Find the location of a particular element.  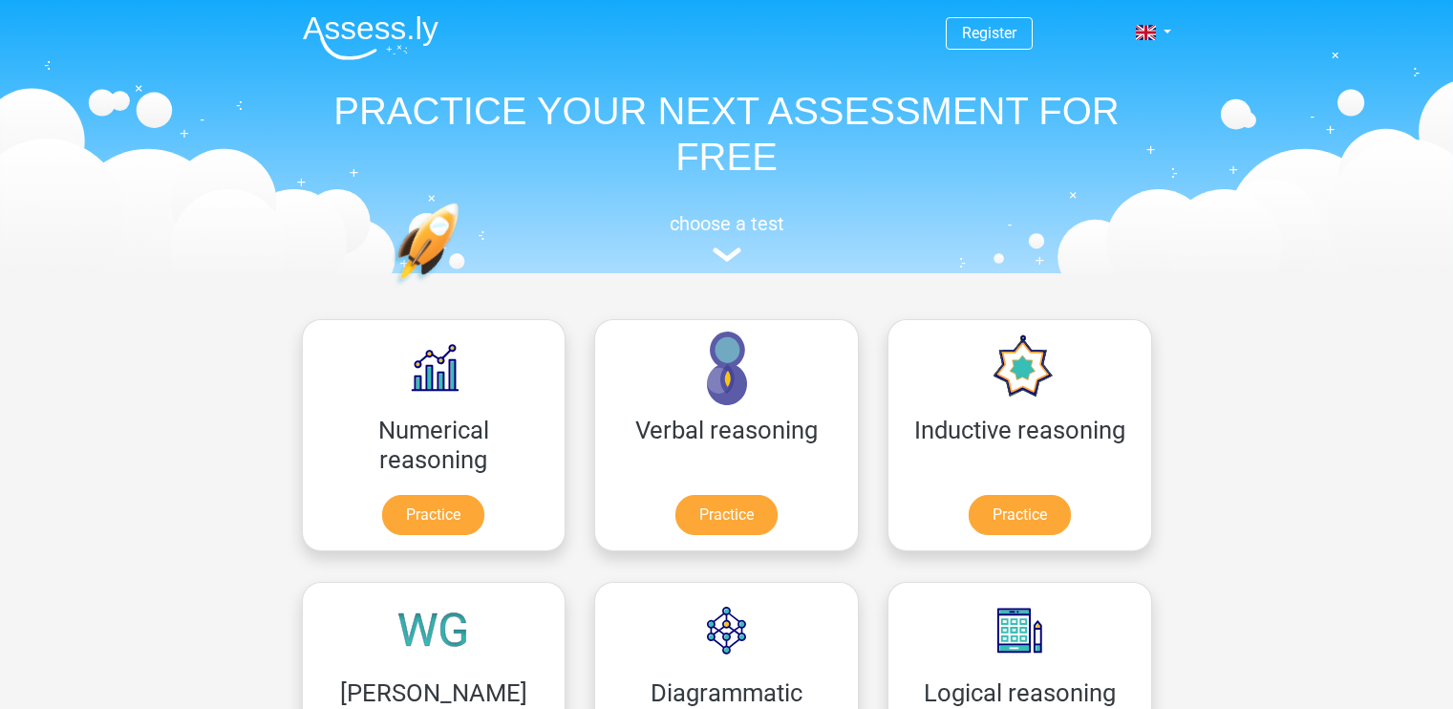

h5: choose a test is located at coordinates (727, 223).